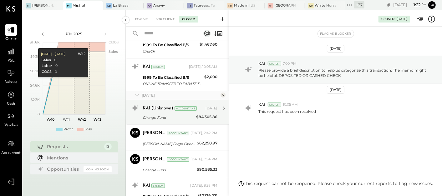  What do you see at coordinates (109, 6) in the screenshot?
I see `div: LB` at bounding box center [109, 6].